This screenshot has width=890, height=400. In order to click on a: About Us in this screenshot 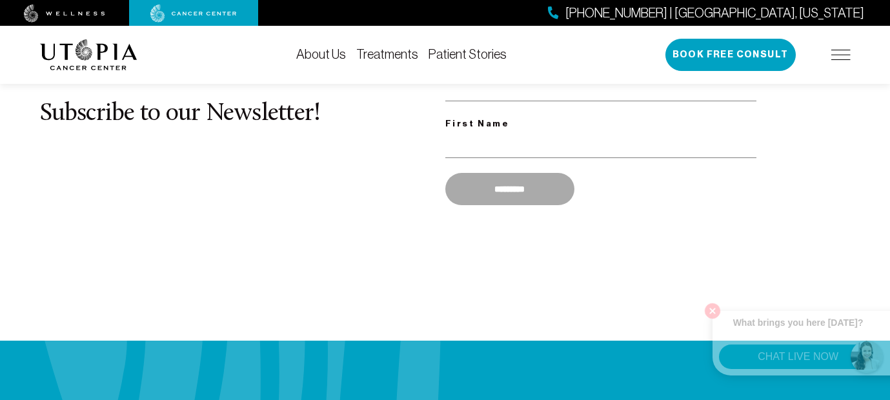, I will do `click(321, 54)`.